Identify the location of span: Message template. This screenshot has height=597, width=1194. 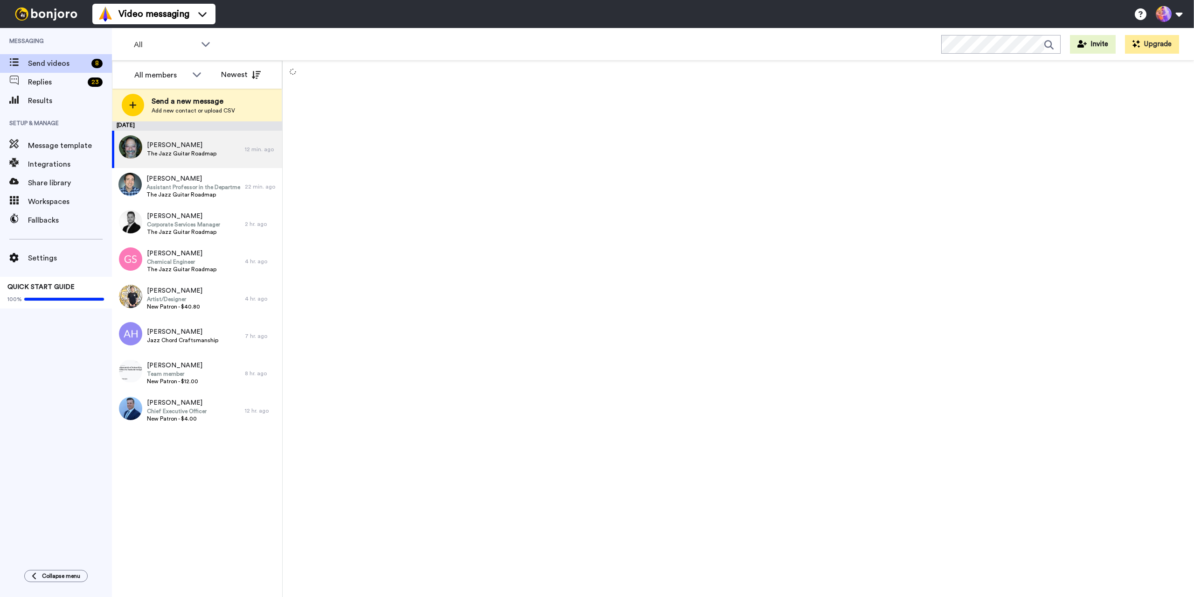
(70, 146).